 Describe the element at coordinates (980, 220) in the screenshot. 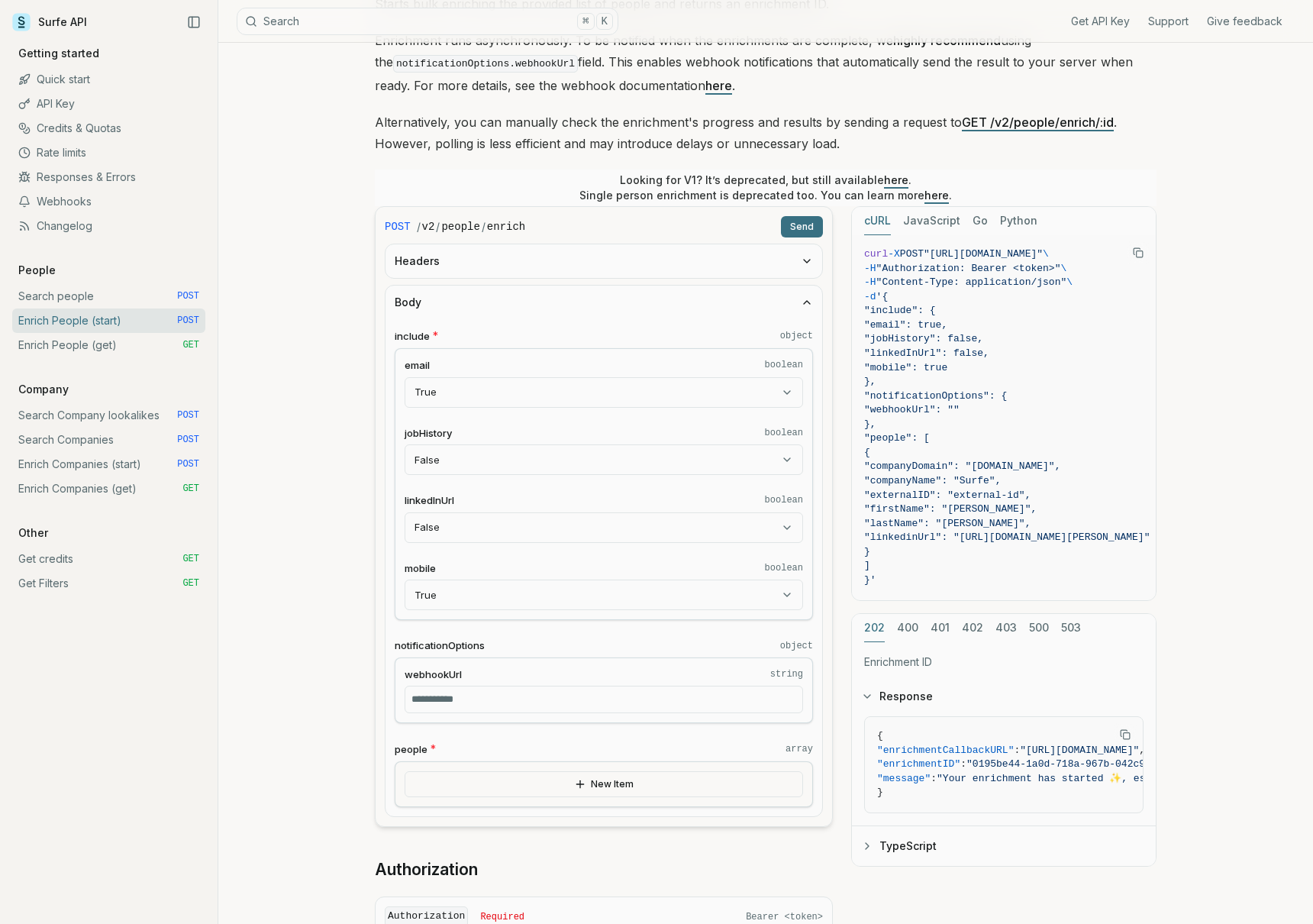

I see `button: Go` at that location.